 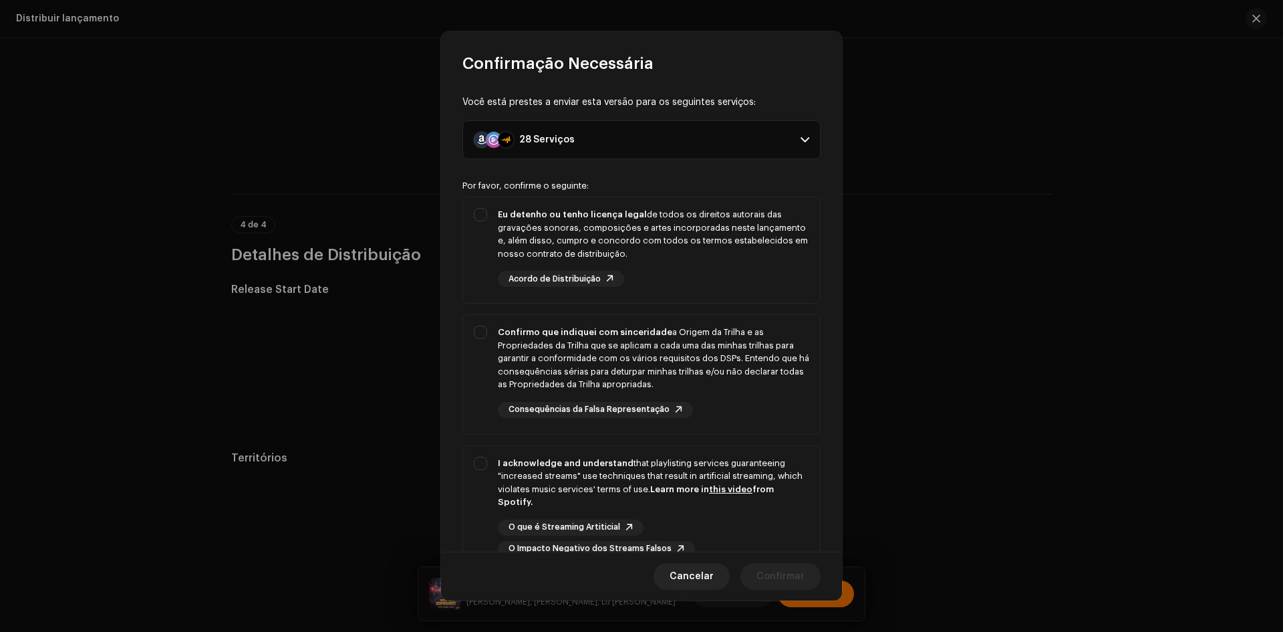 What do you see at coordinates (731, 489) in the screenshot?
I see `a: this video` at bounding box center [731, 489].